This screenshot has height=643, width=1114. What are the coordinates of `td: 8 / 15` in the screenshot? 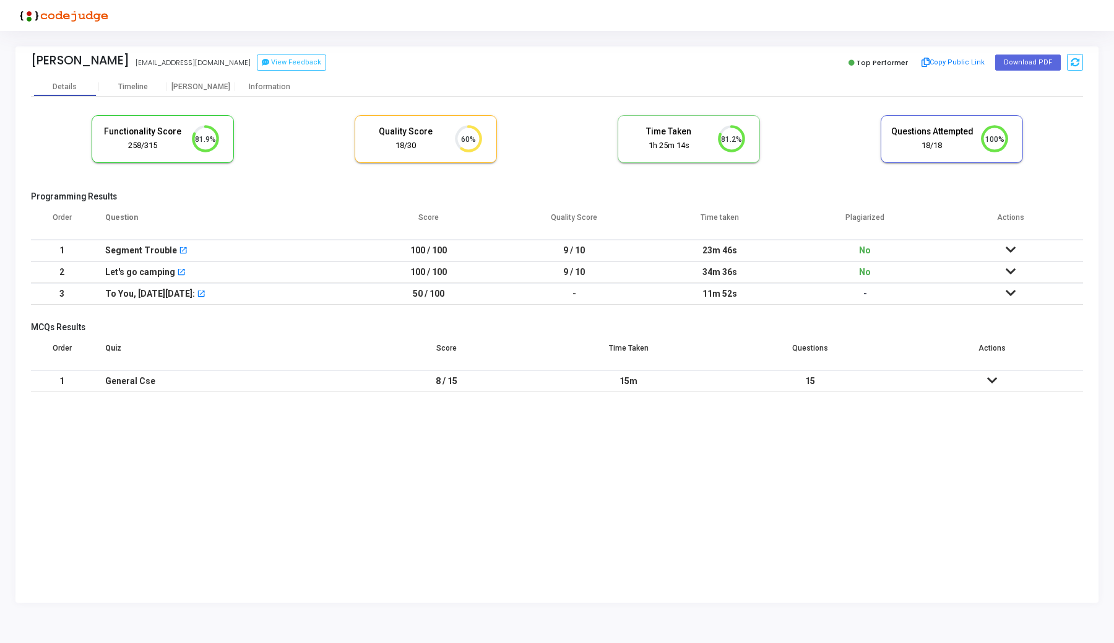 It's located at (447, 381).